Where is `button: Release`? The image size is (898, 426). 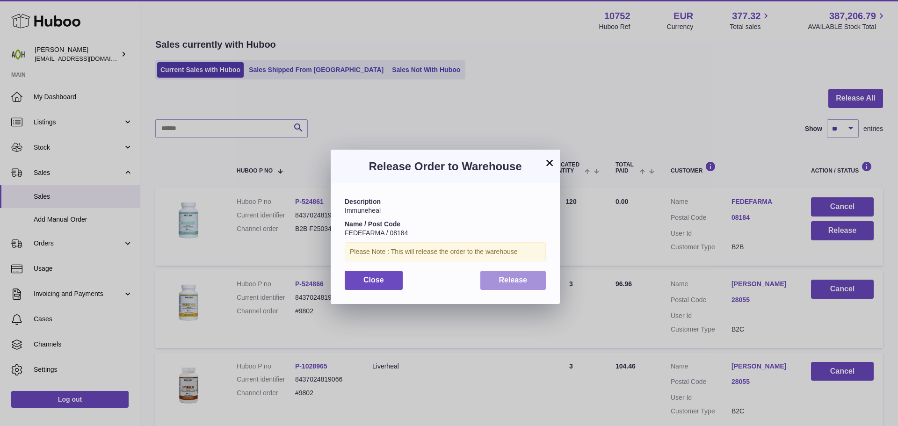 button: Release is located at coordinates (513, 280).